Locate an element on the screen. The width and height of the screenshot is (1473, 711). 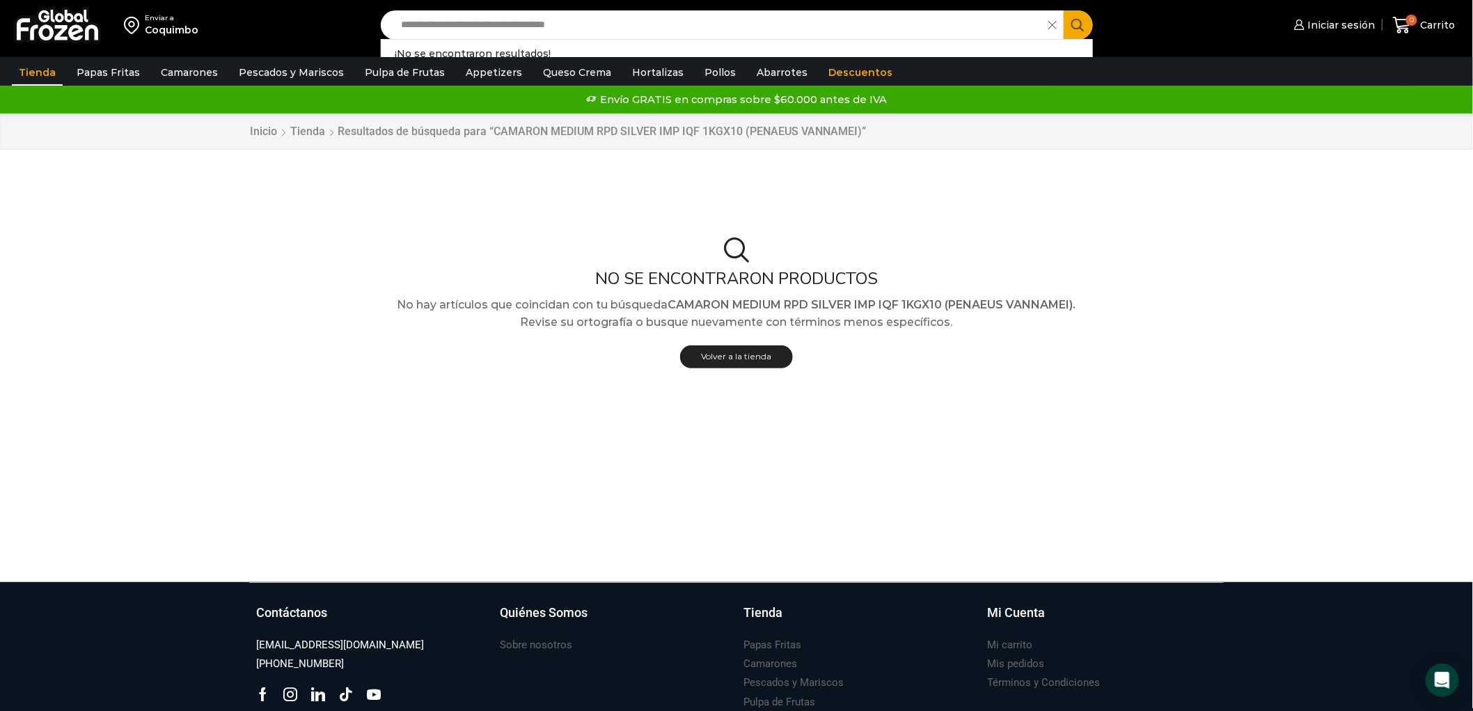
h1: Resultados de búsqueda para “CAMARON MEDIUM RPD SILVER IMP IQF 1KGX10 (PENAEUS VANNAMEI)” is located at coordinates (602, 131).